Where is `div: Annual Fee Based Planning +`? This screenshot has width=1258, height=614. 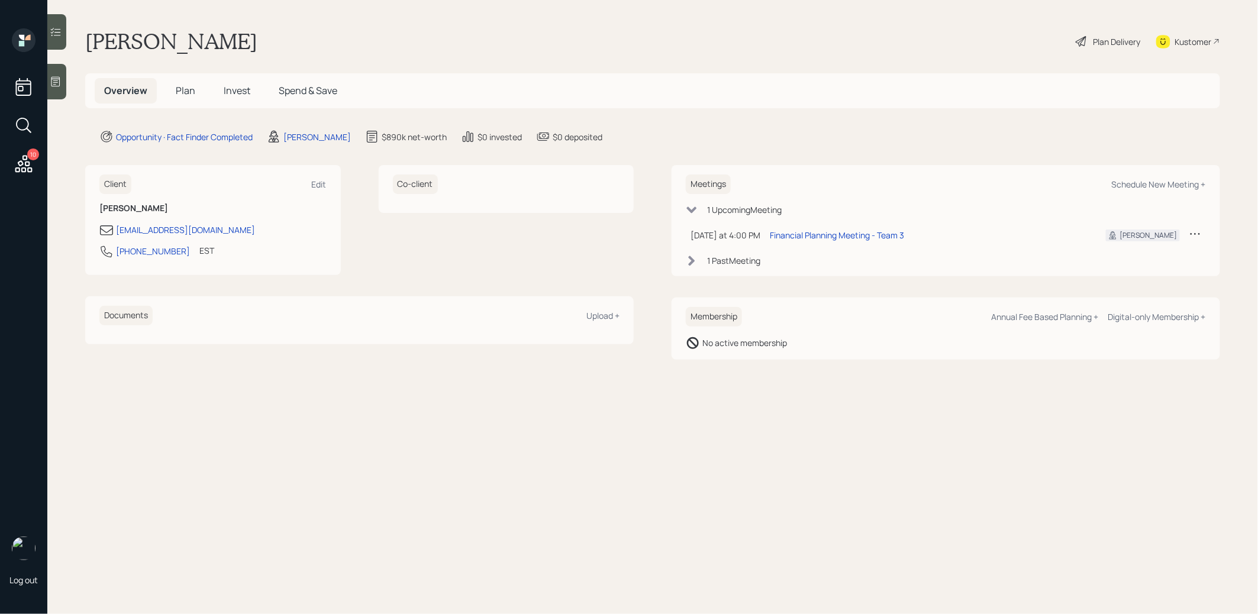 div: Annual Fee Based Planning + is located at coordinates (1045, 317).